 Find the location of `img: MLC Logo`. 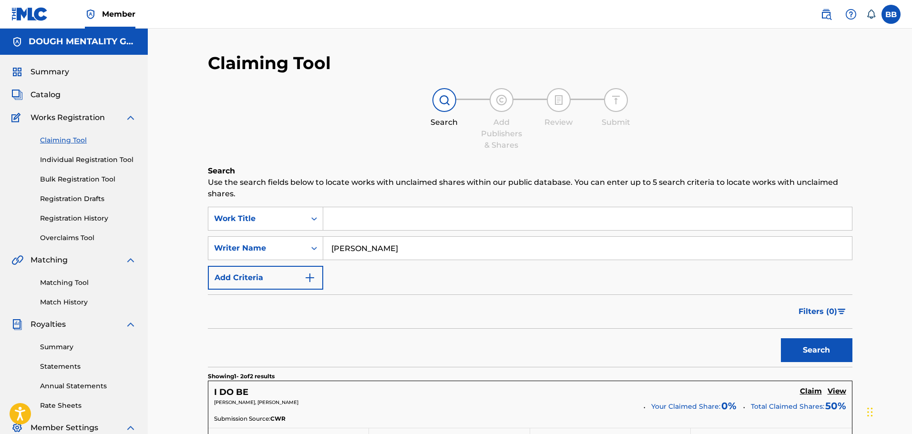

img: MLC Logo is located at coordinates (30, 14).